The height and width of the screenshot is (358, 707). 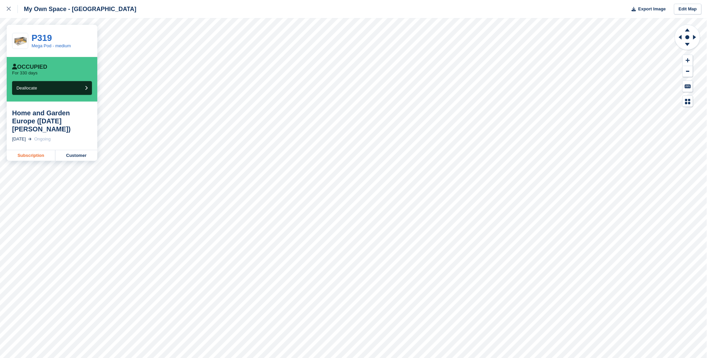 I want to click on button: Export Image, so click(x=647, y=9).